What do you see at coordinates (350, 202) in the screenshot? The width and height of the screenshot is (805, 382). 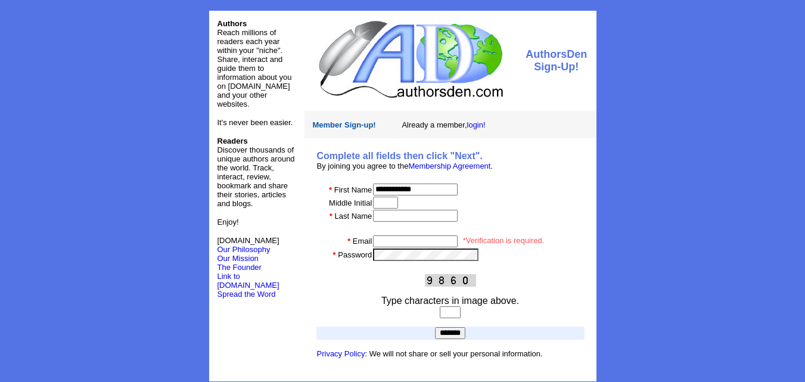 I see `font: Middle Initial` at bounding box center [350, 202].